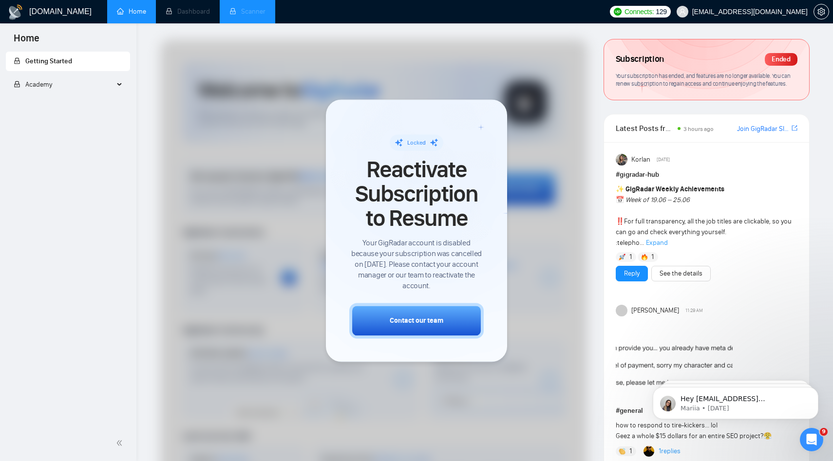 The width and height of the screenshot is (833, 461). What do you see at coordinates (703, 80) in the screenshot?
I see `span: Your subscription has ended, and features are no longer available. You can renew subscription to ...` at bounding box center [703, 80].